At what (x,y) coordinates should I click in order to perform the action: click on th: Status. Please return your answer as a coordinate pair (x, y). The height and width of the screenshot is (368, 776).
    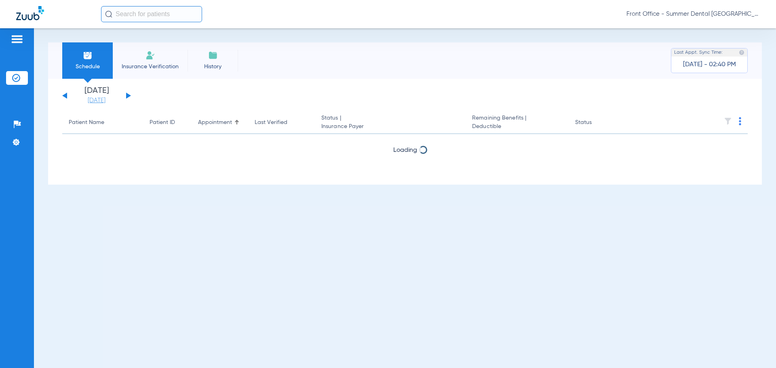
    Looking at the image, I should click on (596, 123).